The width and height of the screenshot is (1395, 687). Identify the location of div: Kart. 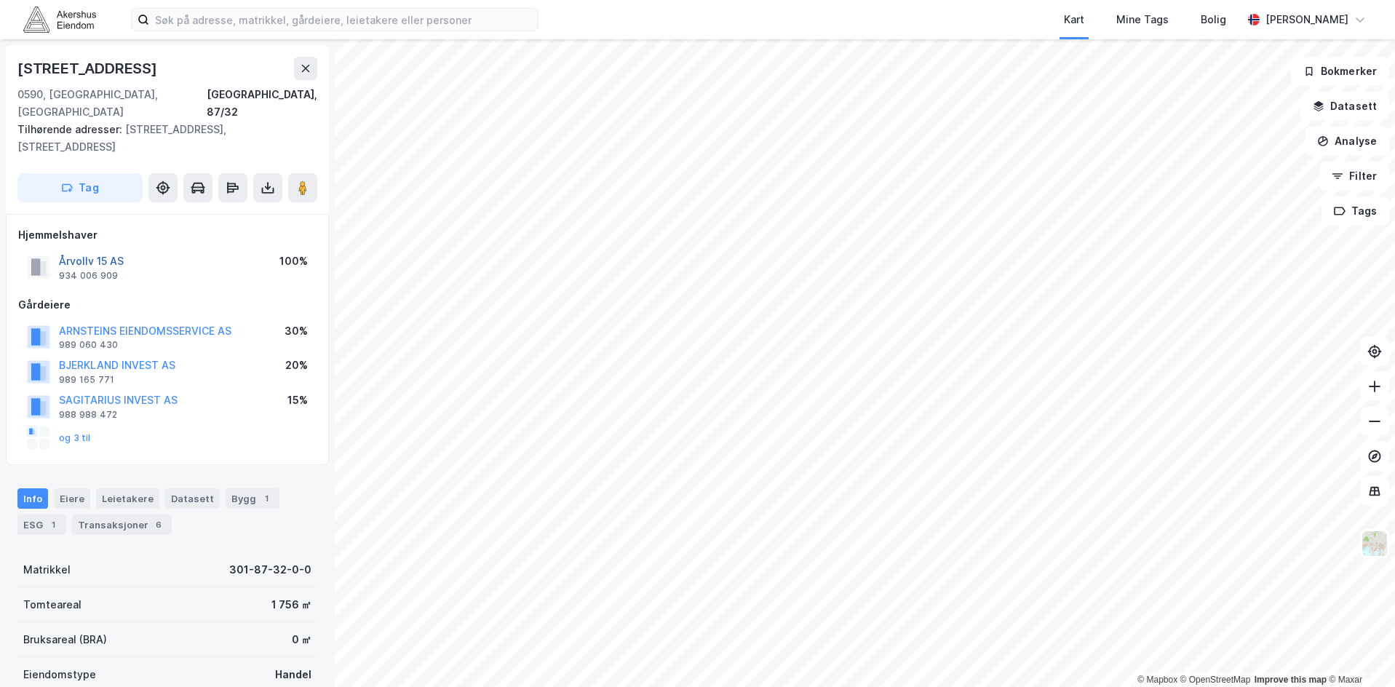
(1074, 20).